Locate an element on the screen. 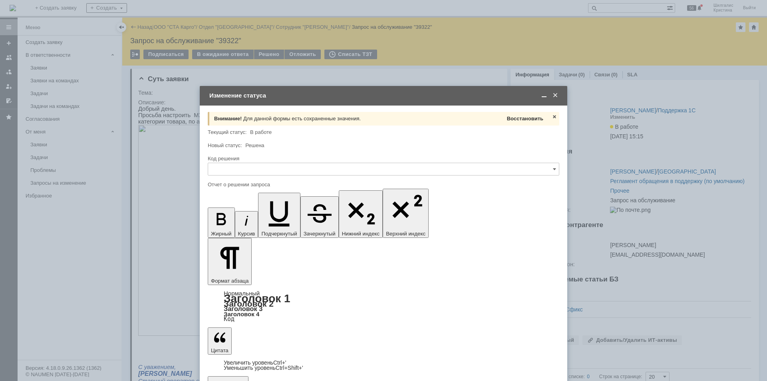  a: Заголовок 4 is located at coordinates (241, 314).